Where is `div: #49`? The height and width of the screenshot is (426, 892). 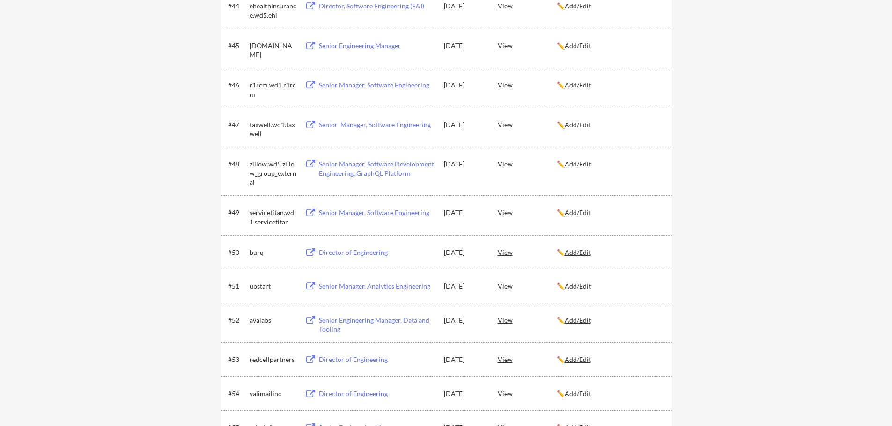
div: #49 is located at coordinates (237, 213).